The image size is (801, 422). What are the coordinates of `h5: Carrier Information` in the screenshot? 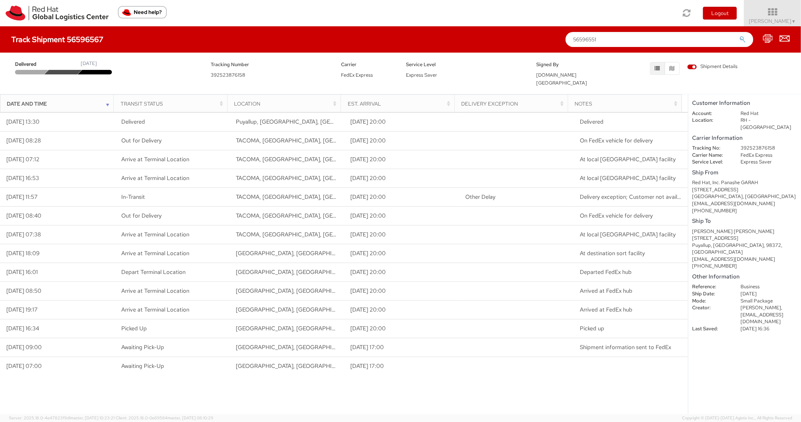 It's located at (744, 138).